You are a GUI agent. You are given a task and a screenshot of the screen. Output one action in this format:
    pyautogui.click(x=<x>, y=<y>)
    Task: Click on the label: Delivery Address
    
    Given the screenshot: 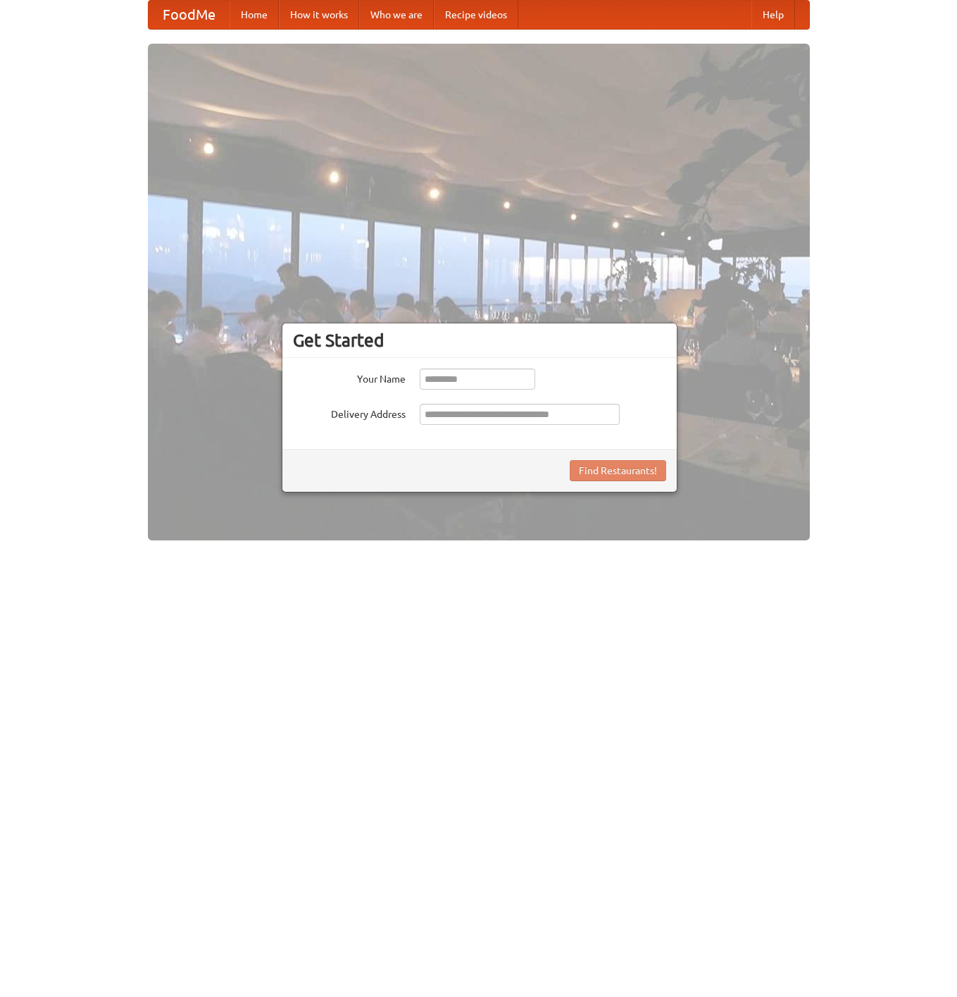 What is the action you would take?
    pyautogui.click(x=349, y=412)
    